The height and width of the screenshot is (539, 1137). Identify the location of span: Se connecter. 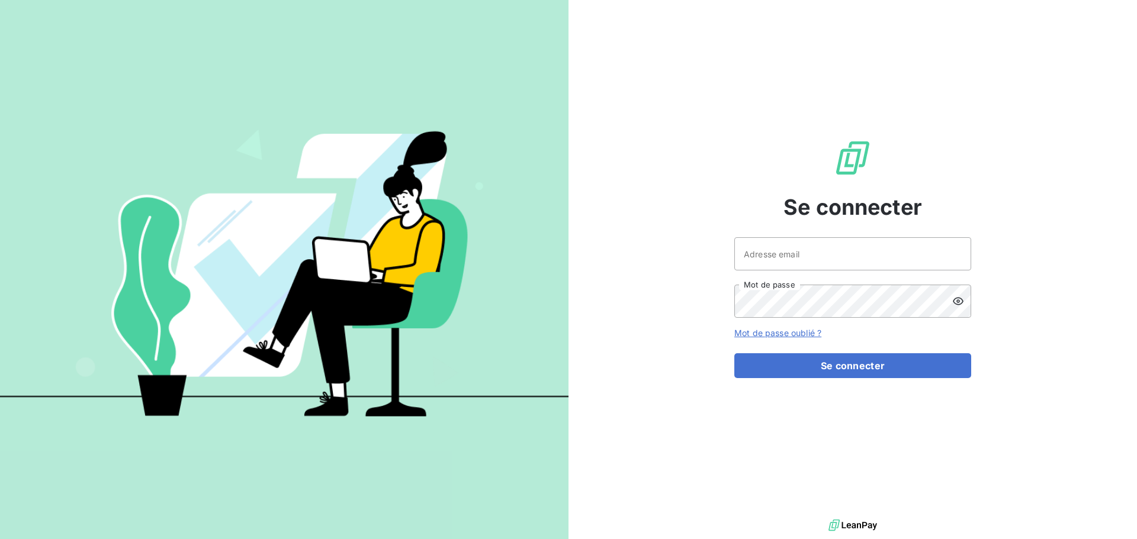
(853, 207).